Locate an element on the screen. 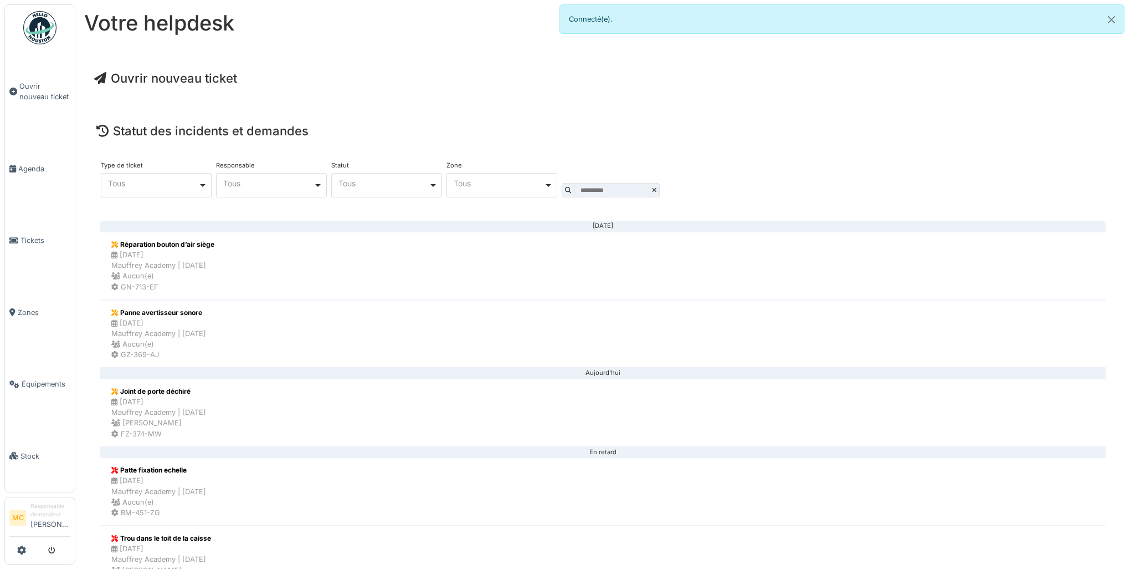  a: Tickets is located at coordinates (40, 240).